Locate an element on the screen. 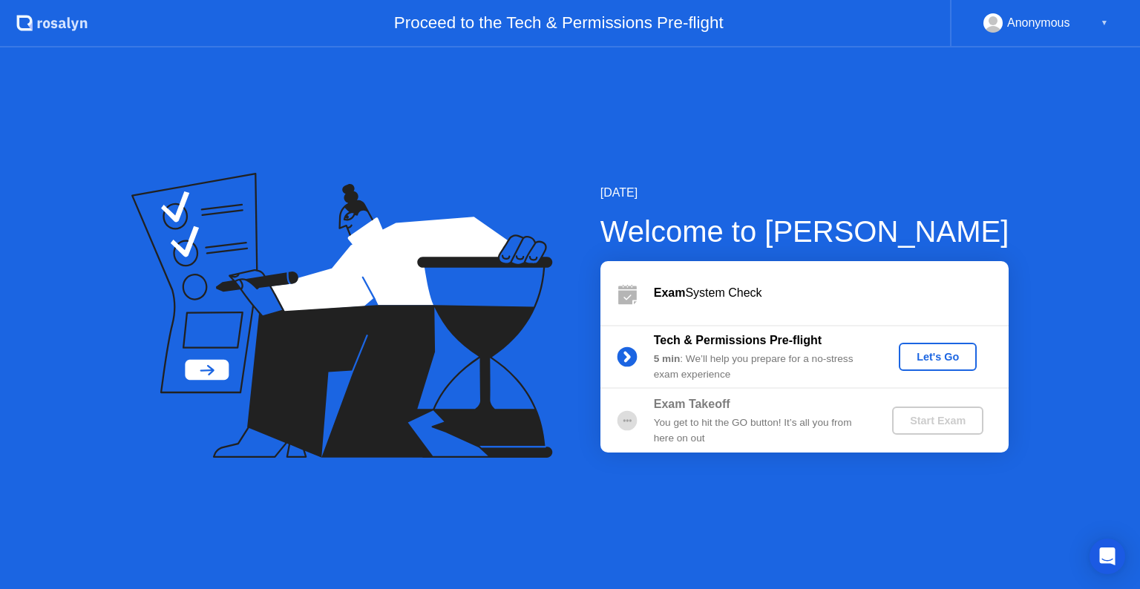  button: Let's Go is located at coordinates (937, 357).